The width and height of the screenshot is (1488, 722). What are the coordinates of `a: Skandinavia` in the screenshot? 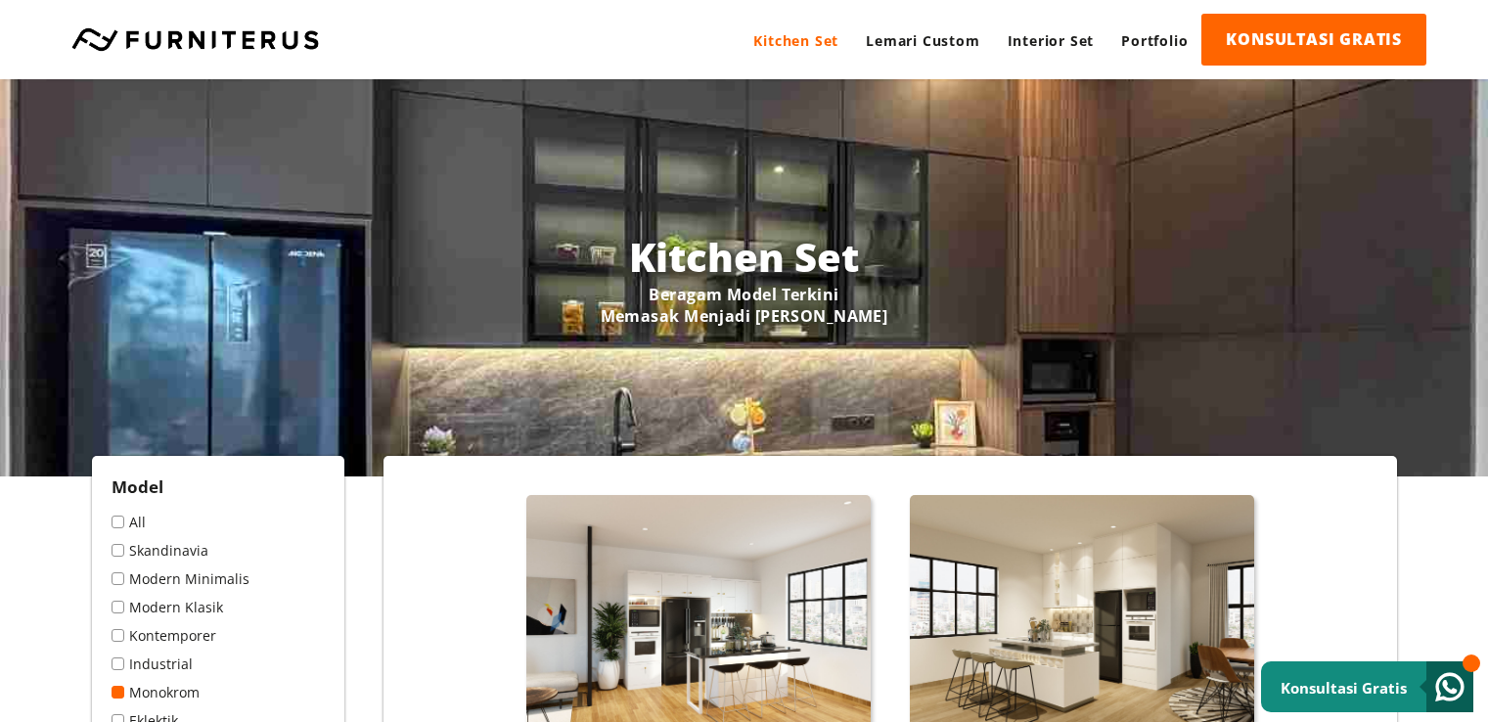 It's located at (218, 550).